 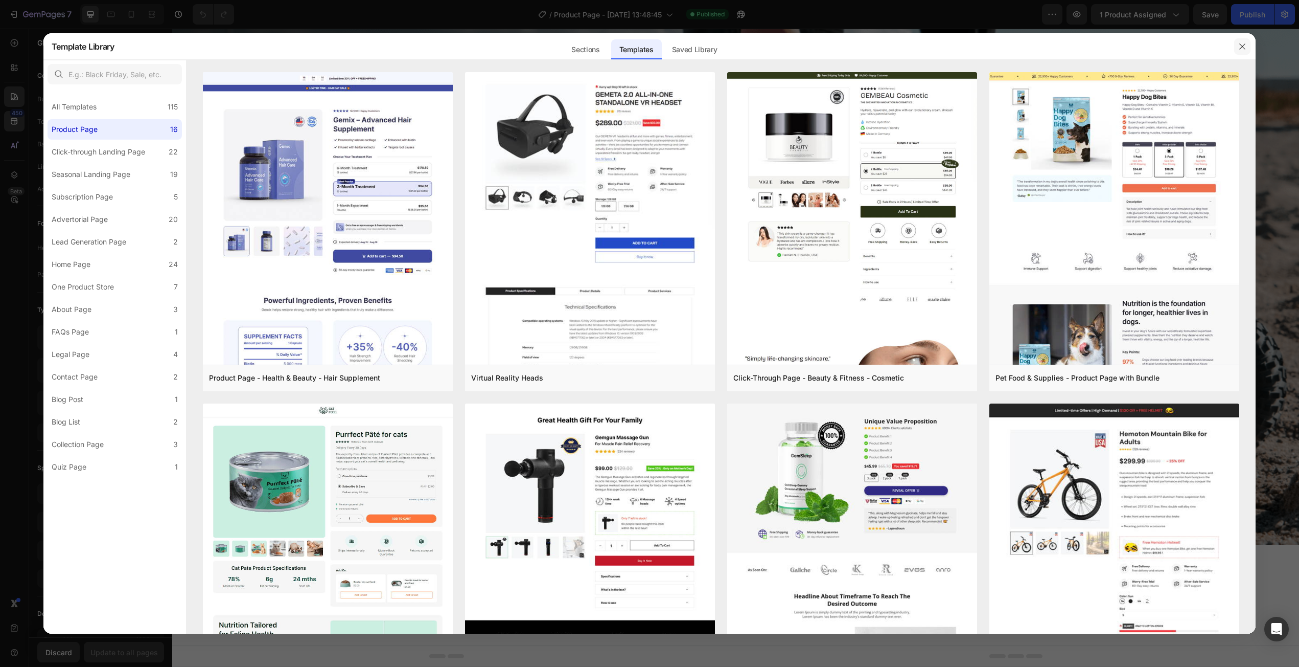 I want to click on div: One Product Store, so click(x=83, y=287).